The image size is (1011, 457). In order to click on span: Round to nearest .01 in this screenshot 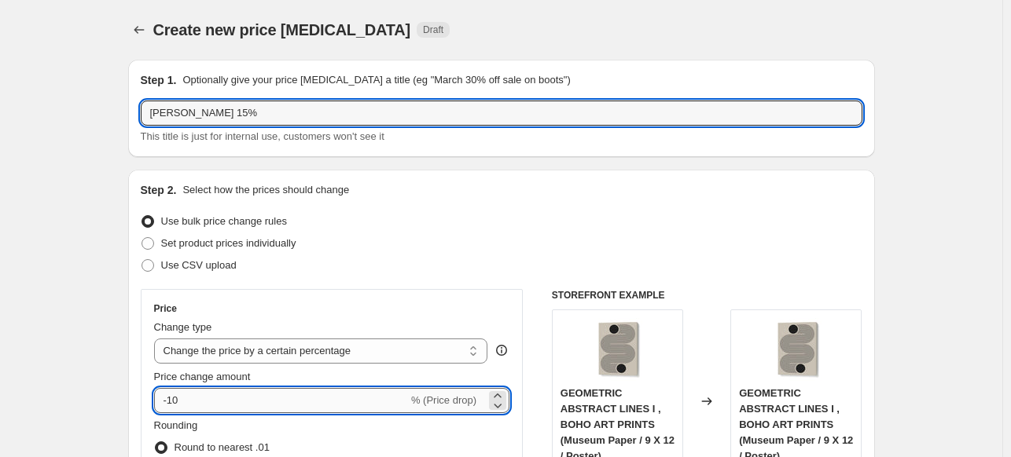, I will do `click(222, 447)`.